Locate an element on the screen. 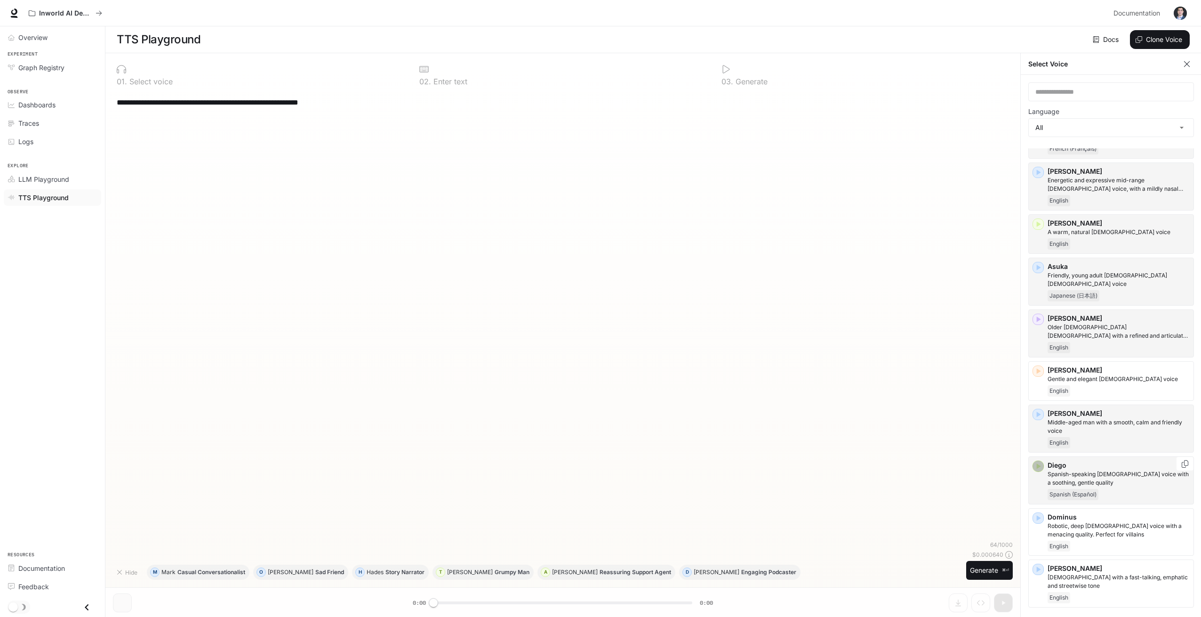 This screenshot has height=617, width=1201. p: Inworld AI Demos is located at coordinates (65, 13).